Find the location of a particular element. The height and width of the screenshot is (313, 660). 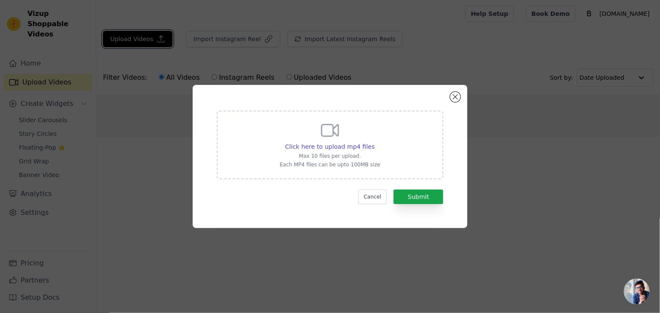

button: Submit is located at coordinates (418, 197).